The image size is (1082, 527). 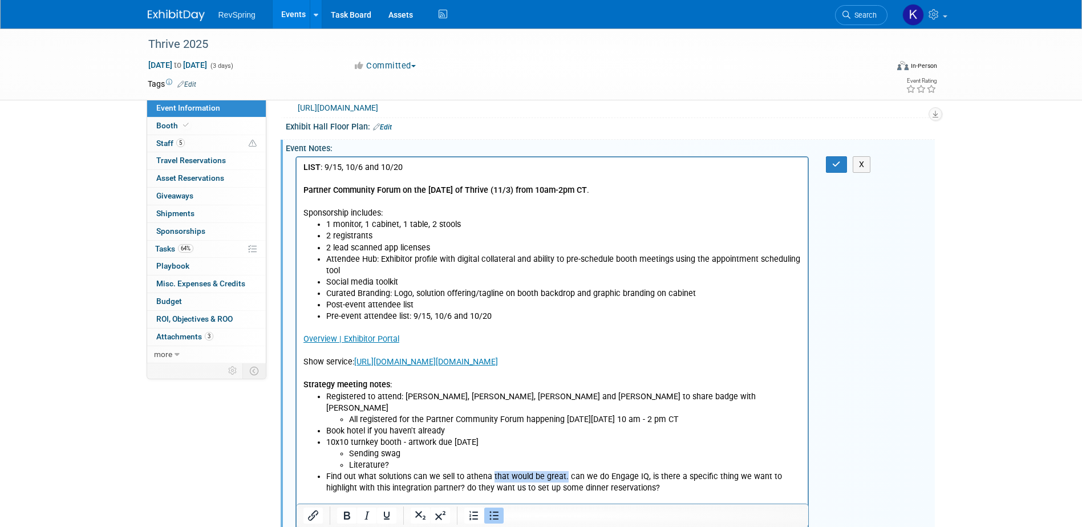 I want to click on li: Sending swag, so click(x=279, y=297).